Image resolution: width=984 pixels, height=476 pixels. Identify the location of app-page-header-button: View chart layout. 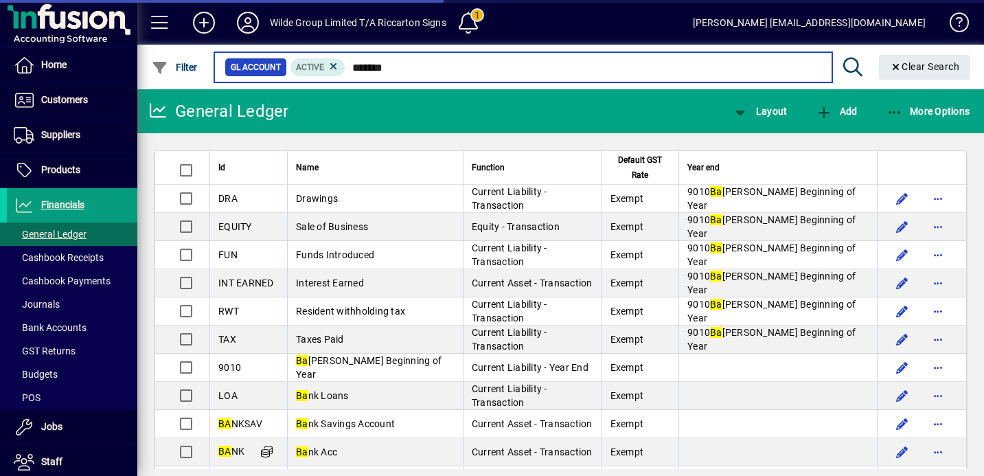
(759, 111).